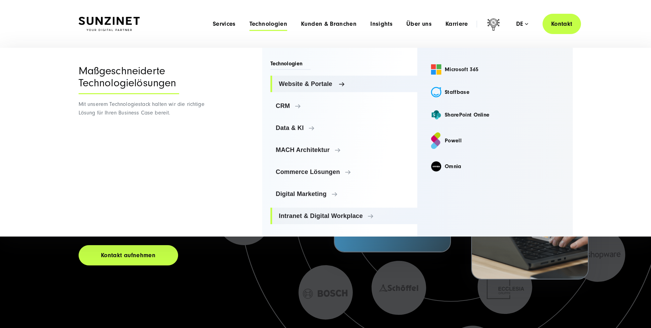 The image size is (651, 328). I want to click on img: SUNZINET Full Service Digital Agentur, so click(109, 24).